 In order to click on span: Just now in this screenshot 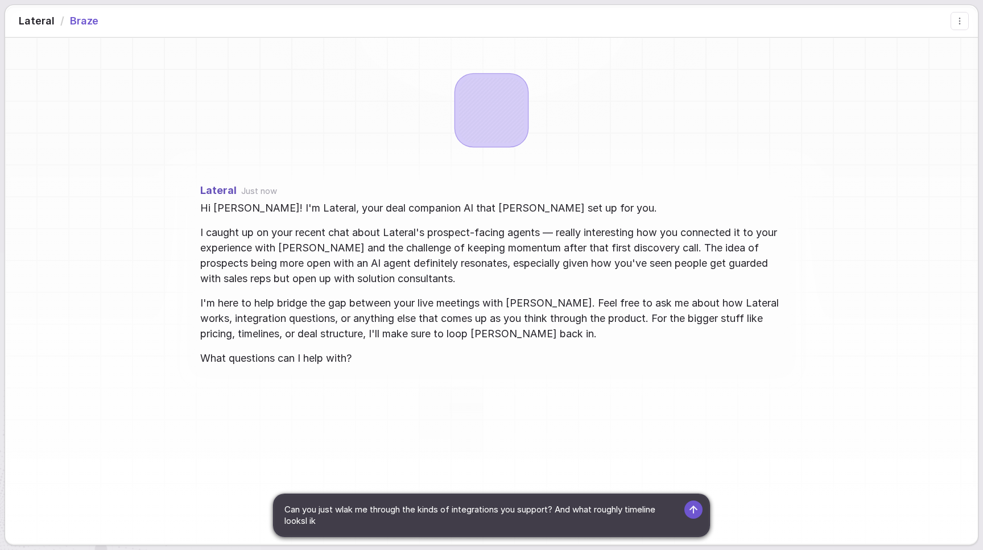, I will do `click(259, 191)`.